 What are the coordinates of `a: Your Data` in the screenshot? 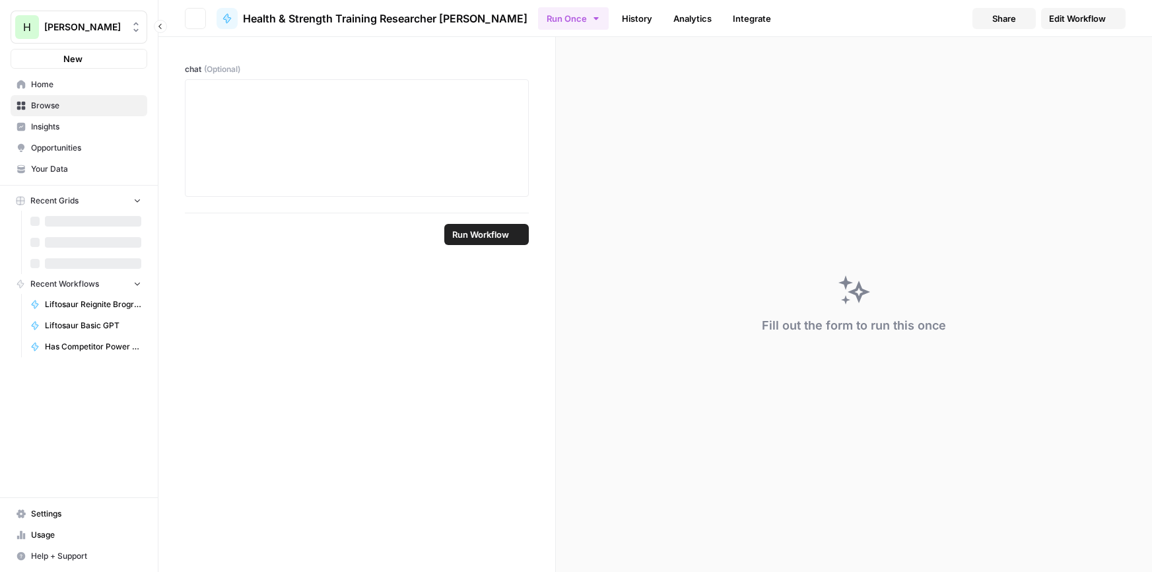 It's located at (79, 169).